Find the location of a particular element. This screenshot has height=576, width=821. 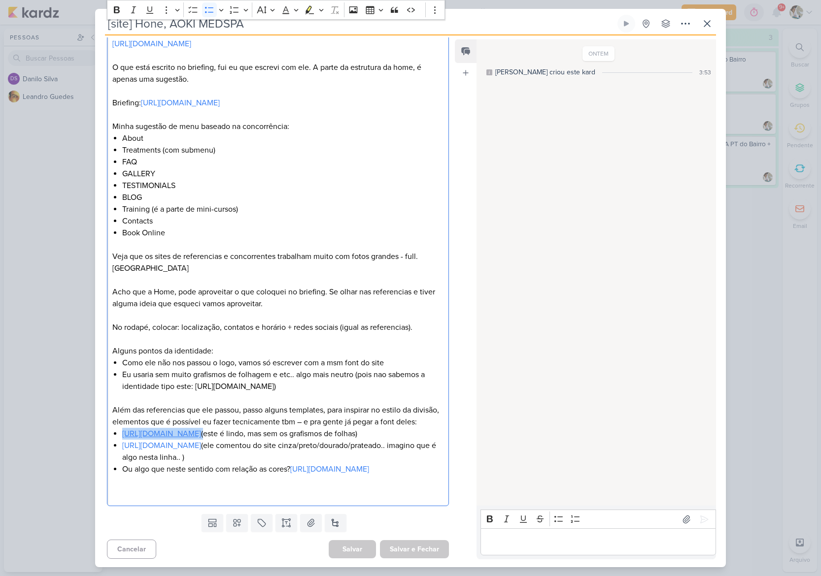

p: Veja que os sites de referencias e concorrentes trabalham muito com fotos grandes - full. [GEOGRA... is located at coordinates (278, 263).